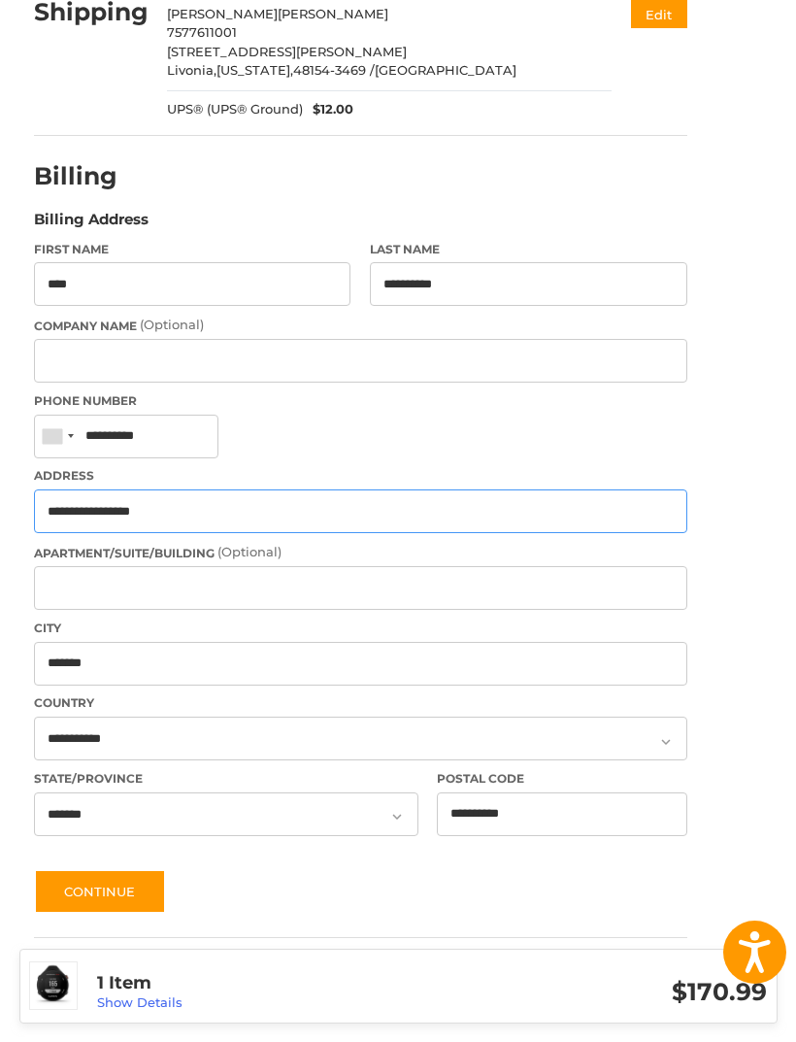 The height and width of the screenshot is (1042, 796). Describe the element at coordinates (235, 110) in the screenshot. I see `span: UPS® (UPS® Ground)` at that location.